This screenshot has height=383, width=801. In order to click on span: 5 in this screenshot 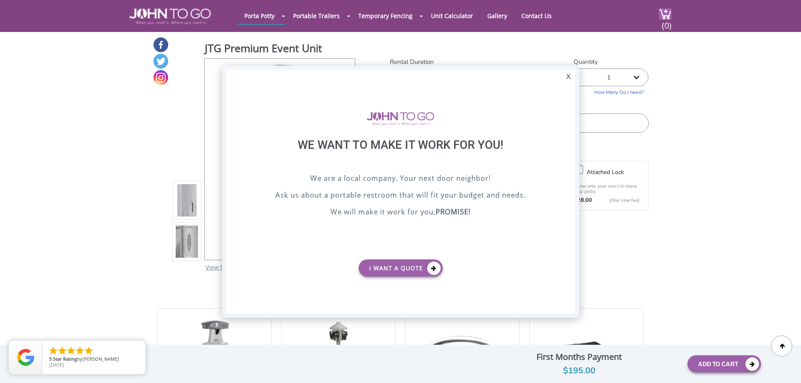, I will do `click(50, 359)`.